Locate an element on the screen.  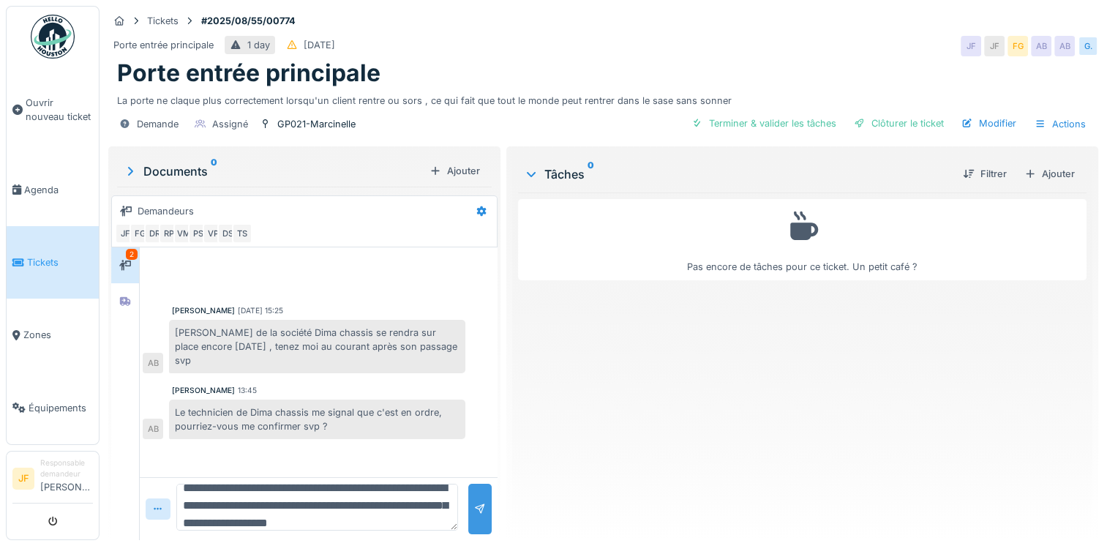
span: Tickets is located at coordinates (60, 262).